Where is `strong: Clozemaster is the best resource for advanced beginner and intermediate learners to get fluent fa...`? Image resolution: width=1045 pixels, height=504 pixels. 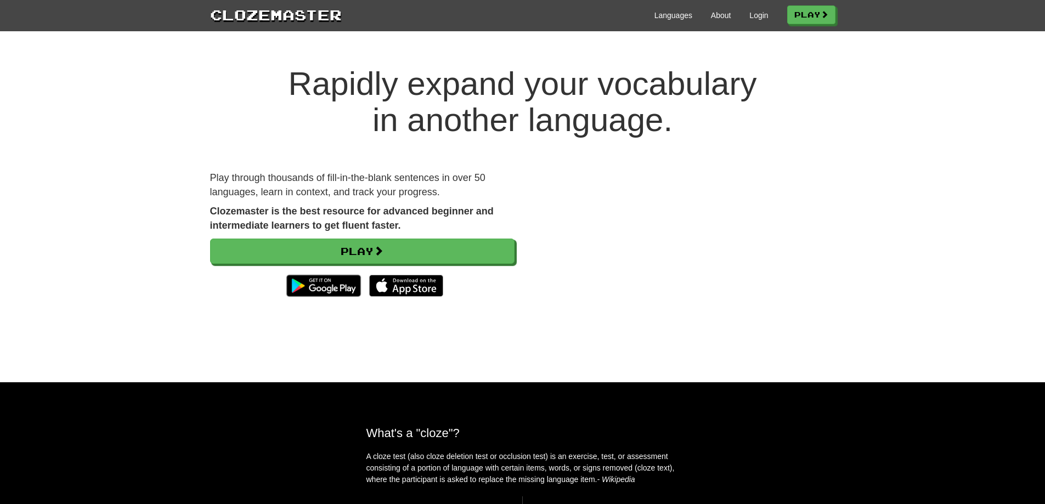 strong: Clozemaster is the best resource for advanced beginner and intermediate learners to get fluent fa... is located at coordinates (352, 218).